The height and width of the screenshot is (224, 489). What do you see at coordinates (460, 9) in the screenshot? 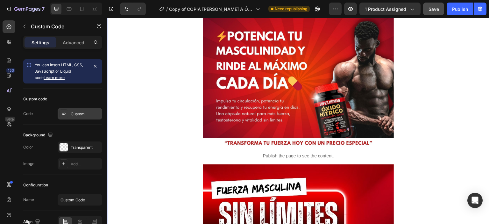
I see `div: Publish` at bounding box center [460, 9].